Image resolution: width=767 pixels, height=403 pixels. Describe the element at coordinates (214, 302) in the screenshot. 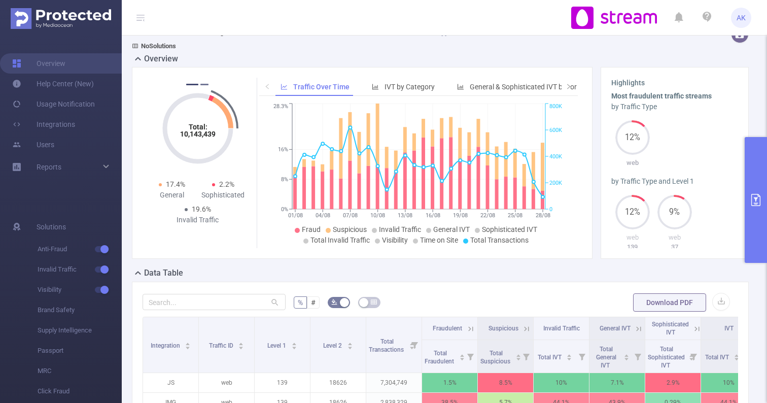

I see `input: Search...` at that location.